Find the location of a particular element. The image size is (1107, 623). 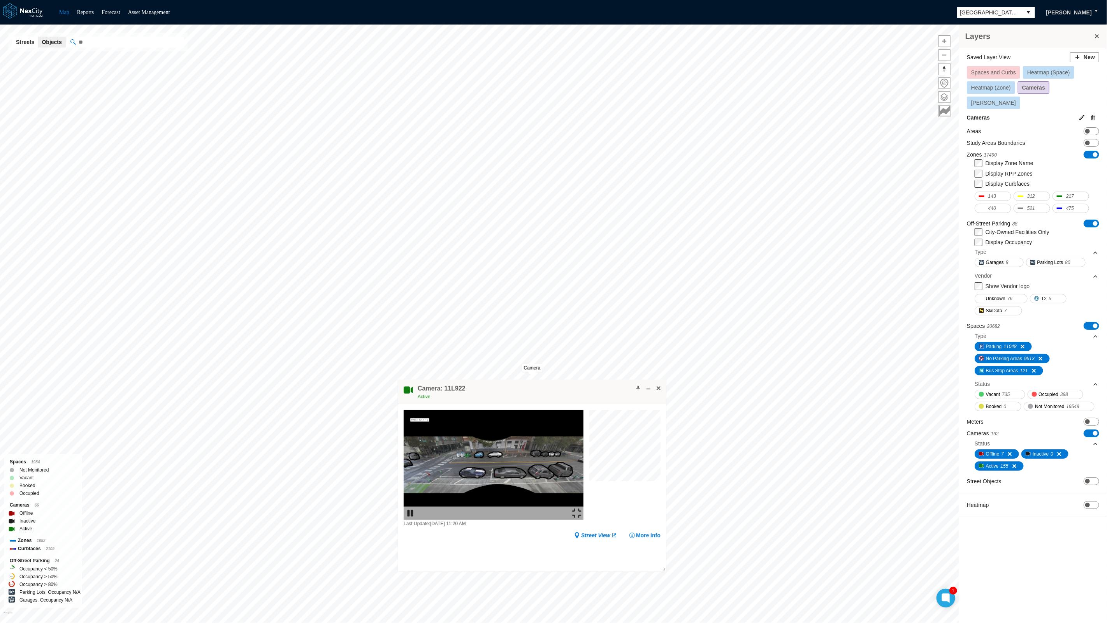

label: Meters is located at coordinates (975, 421).